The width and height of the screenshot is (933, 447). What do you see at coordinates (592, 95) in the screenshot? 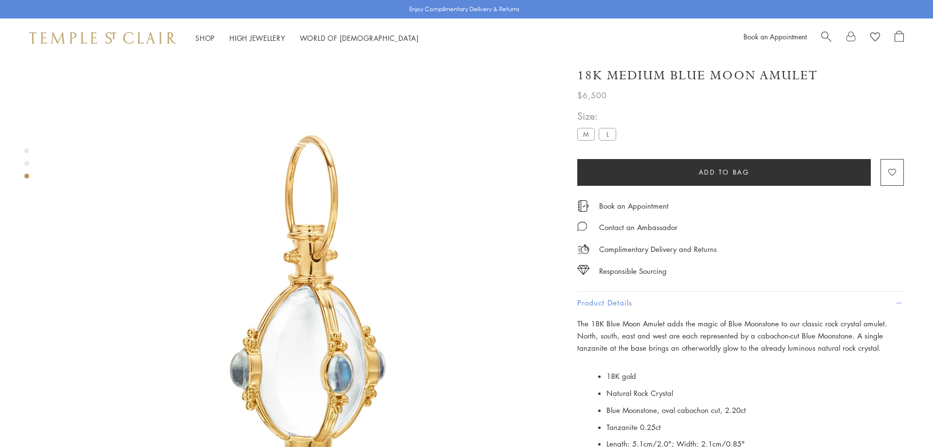
I see `span: $6,500` at bounding box center [592, 95].